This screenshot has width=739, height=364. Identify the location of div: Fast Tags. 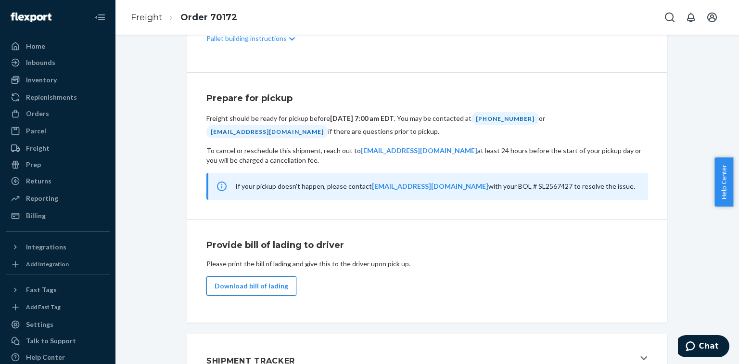
(41, 290).